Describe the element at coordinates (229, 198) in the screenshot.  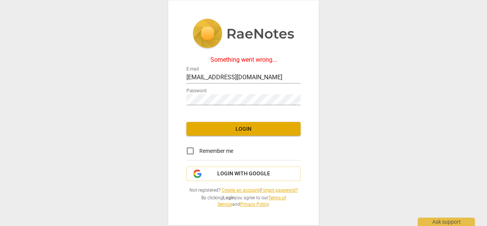
I see `b: Login` at that location.